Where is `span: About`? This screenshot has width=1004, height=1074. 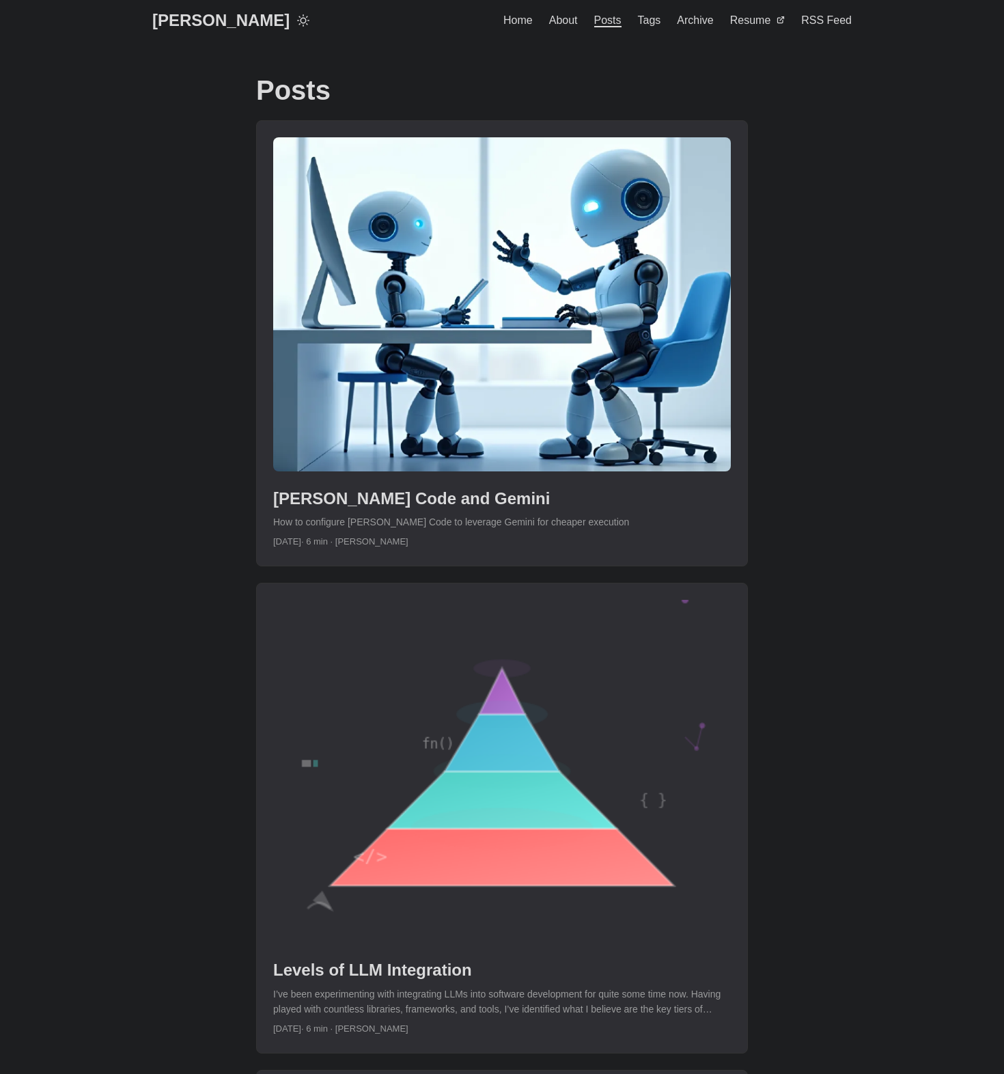 span: About is located at coordinates (564, 20).